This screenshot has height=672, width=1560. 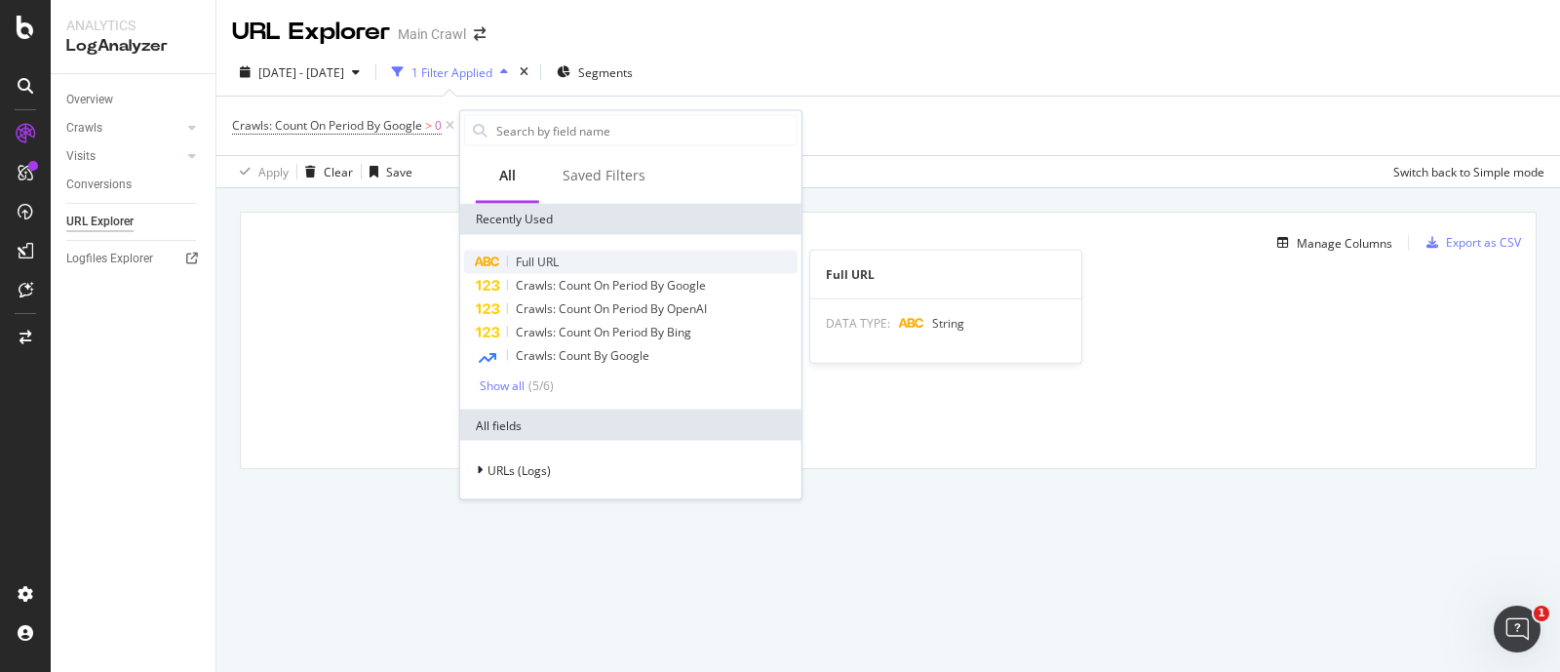 I want to click on button: Export as CSV, so click(x=1469, y=243).